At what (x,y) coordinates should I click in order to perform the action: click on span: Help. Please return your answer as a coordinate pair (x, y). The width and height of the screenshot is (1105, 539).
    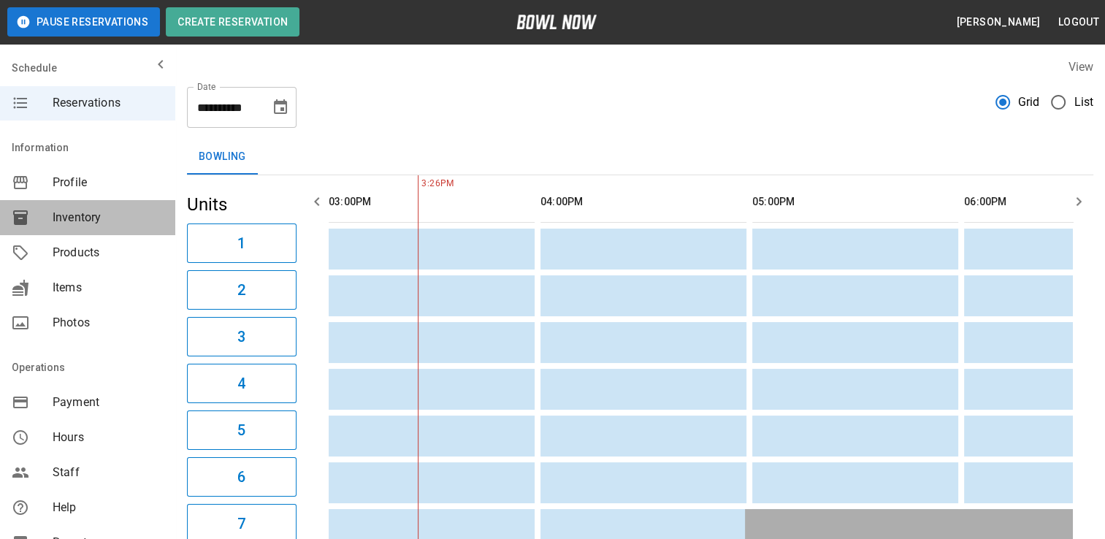
    Looking at the image, I should click on (108, 508).